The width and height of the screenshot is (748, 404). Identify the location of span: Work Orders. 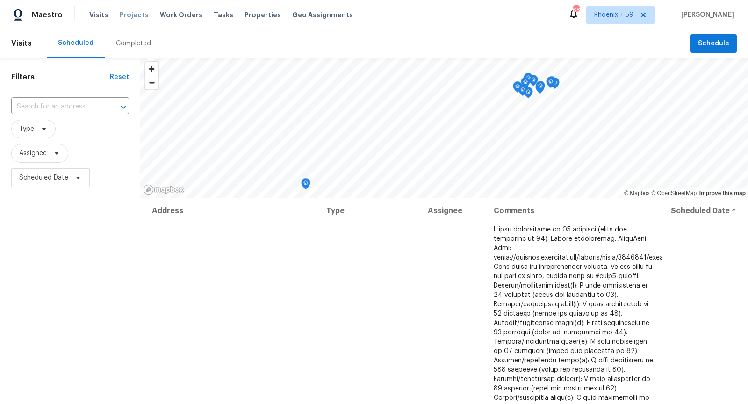
(181, 15).